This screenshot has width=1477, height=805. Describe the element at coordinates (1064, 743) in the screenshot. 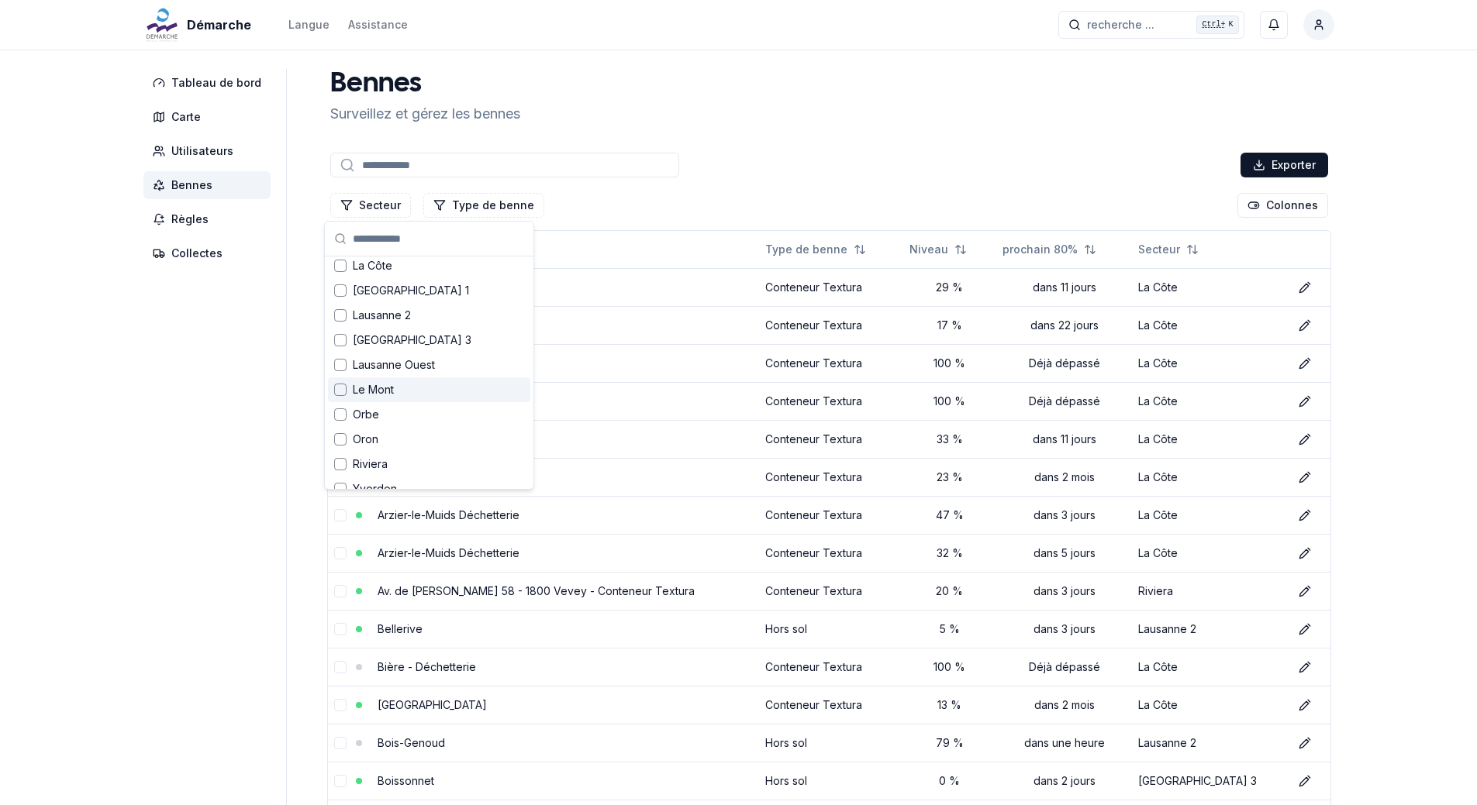

I see `div: dans une heure` at that location.